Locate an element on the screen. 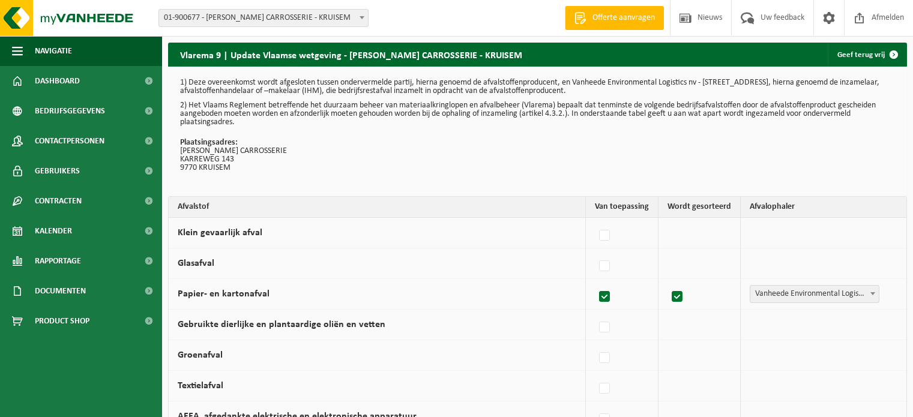 This screenshot has width=913, height=417. th: Van toepassing is located at coordinates (622, 207).